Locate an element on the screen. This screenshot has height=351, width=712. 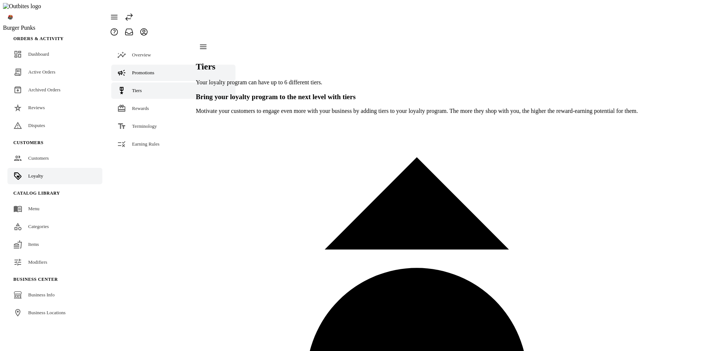
a: Business Info is located at coordinates (55, 295).